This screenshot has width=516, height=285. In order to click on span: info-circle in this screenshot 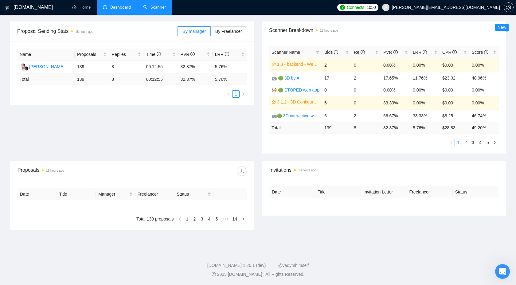, I will do `click(159, 54)`.